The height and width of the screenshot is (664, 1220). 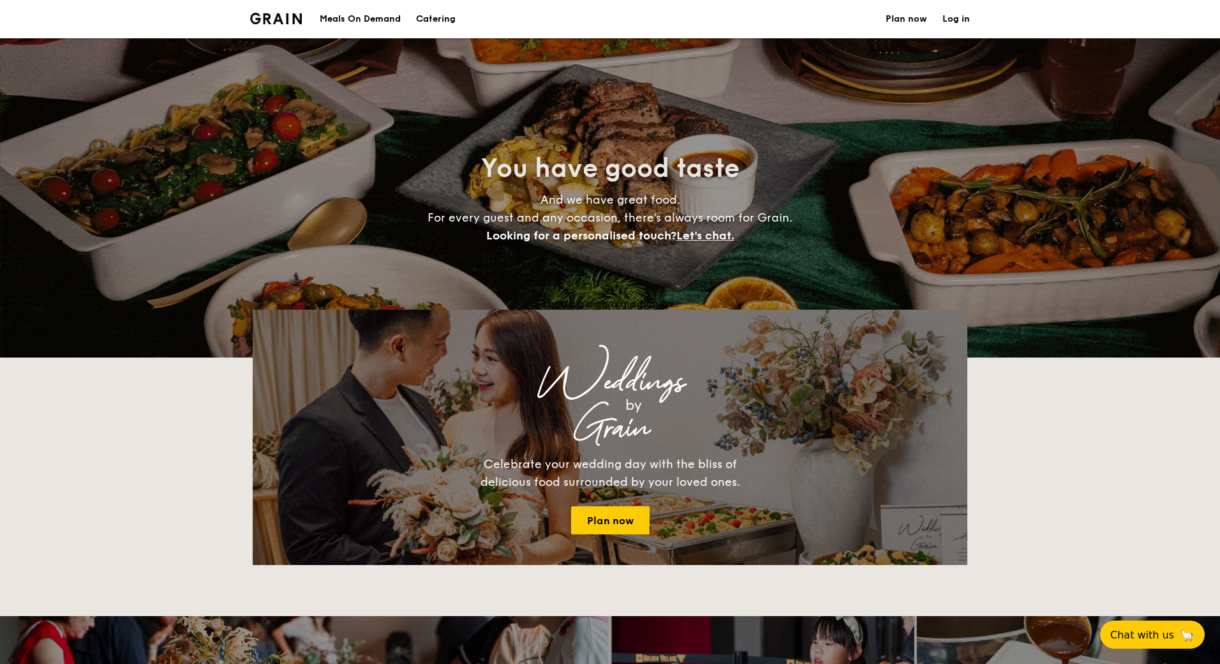 What do you see at coordinates (610, 382) in the screenshot?
I see `div: Weddings` at bounding box center [610, 382].